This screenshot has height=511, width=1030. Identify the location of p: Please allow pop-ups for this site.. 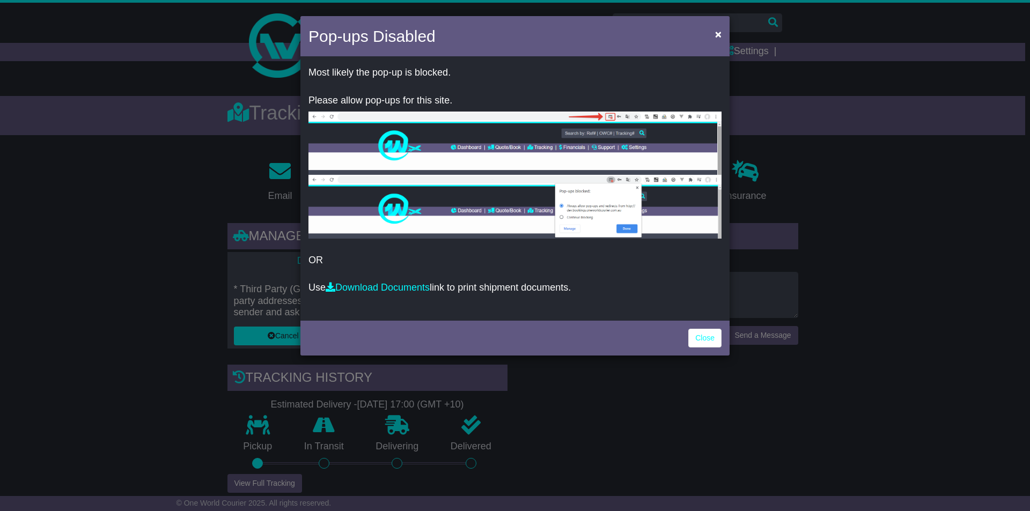
(515, 101).